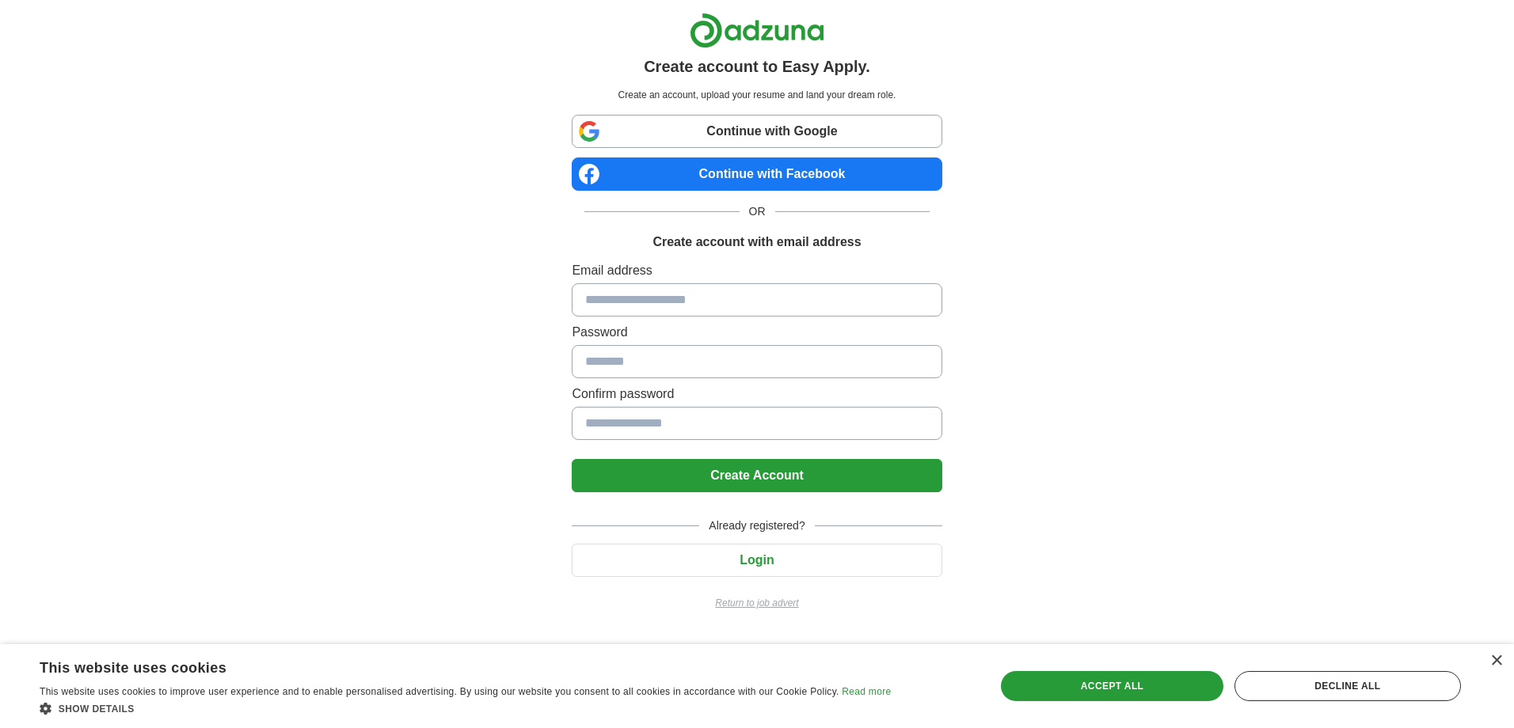  What do you see at coordinates (756, 560) in the screenshot?
I see `a: Login` at bounding box center [756, 560].